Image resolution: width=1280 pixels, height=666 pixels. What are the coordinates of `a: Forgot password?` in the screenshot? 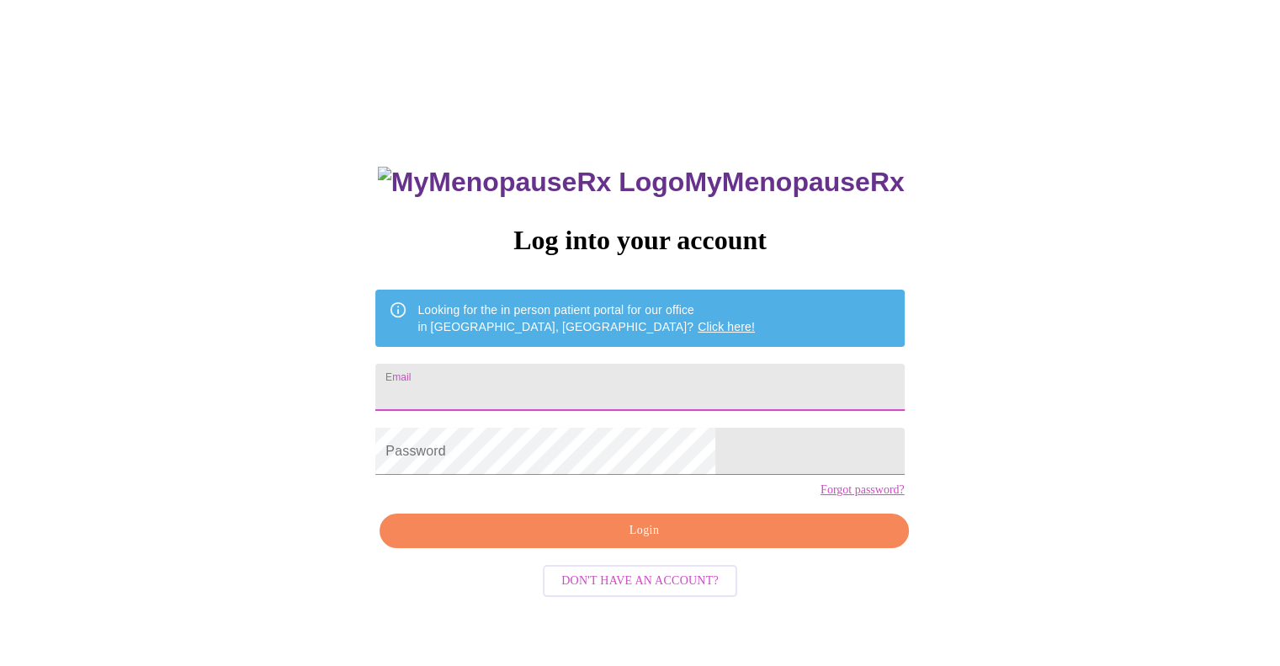 It's located at (862, 490).